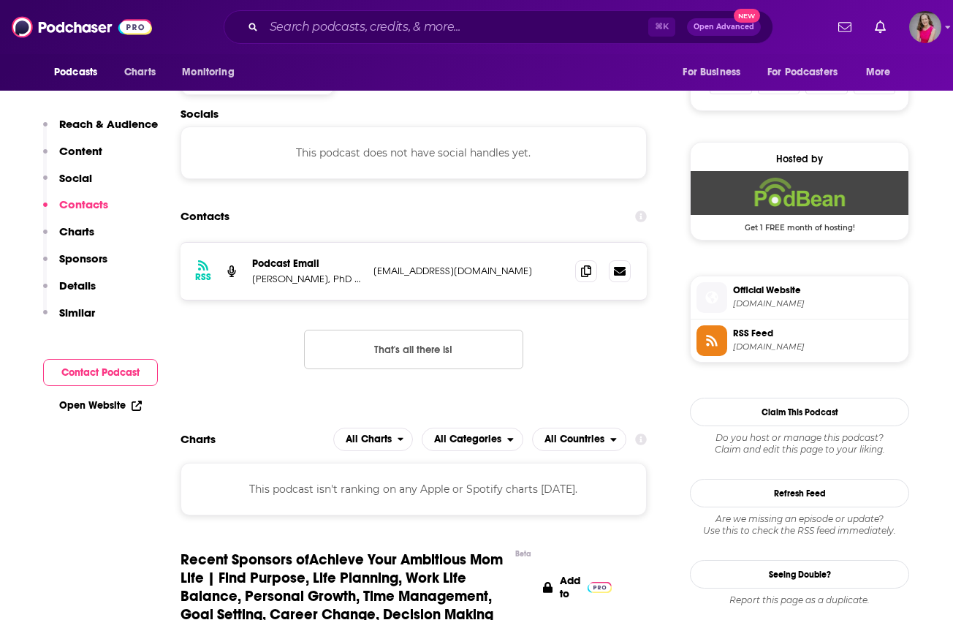  Describe the element at coordinates (140, 72) in the screenshot. I see `a: Charts` at that location.